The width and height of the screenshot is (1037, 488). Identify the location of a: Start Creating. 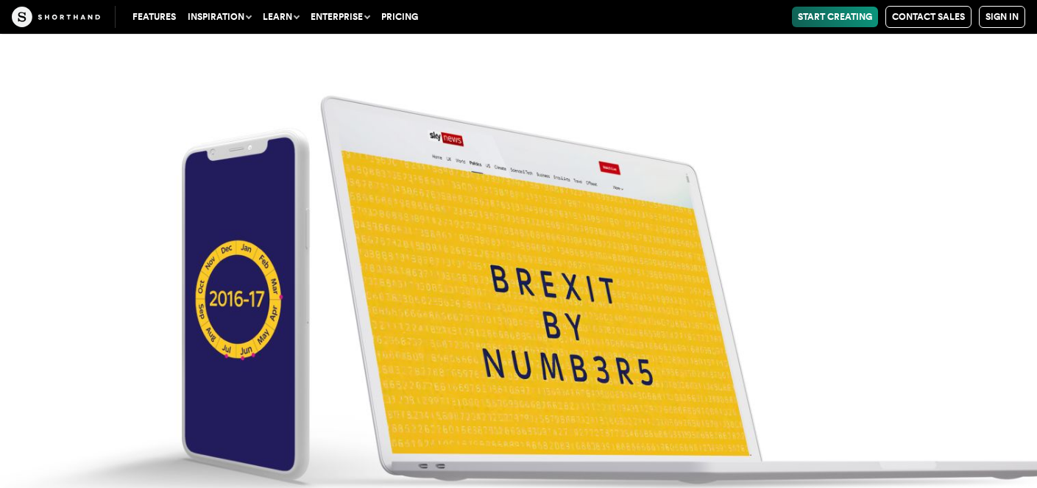
(834, 17).